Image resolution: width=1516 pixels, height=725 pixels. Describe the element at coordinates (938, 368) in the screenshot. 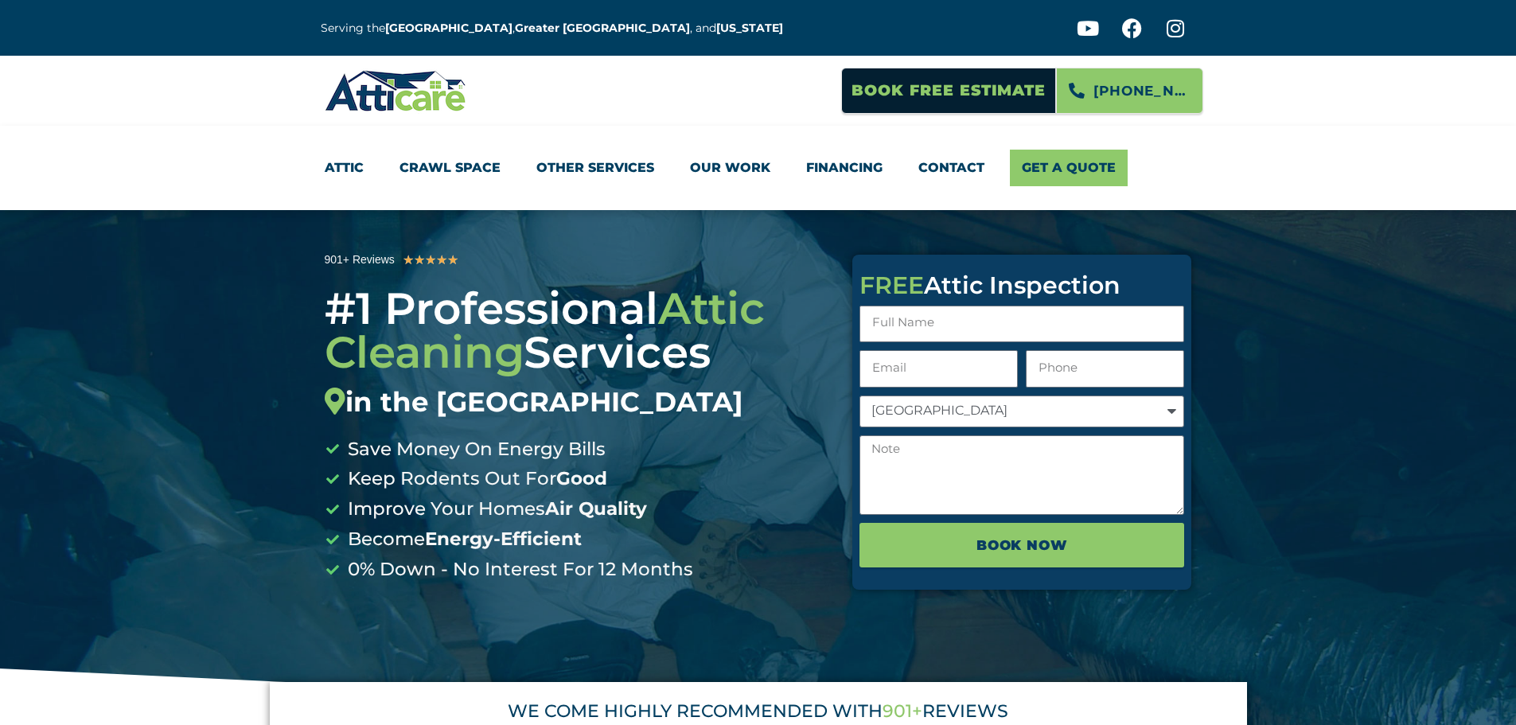

I see `input: Email` at that location.